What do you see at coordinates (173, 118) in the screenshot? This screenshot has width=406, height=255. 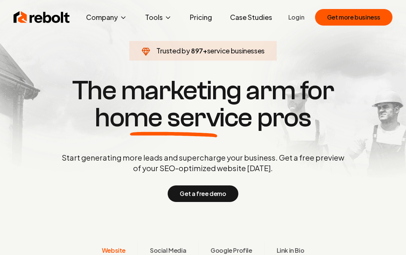 I see `span: home service` at bounding box center [173, 118].